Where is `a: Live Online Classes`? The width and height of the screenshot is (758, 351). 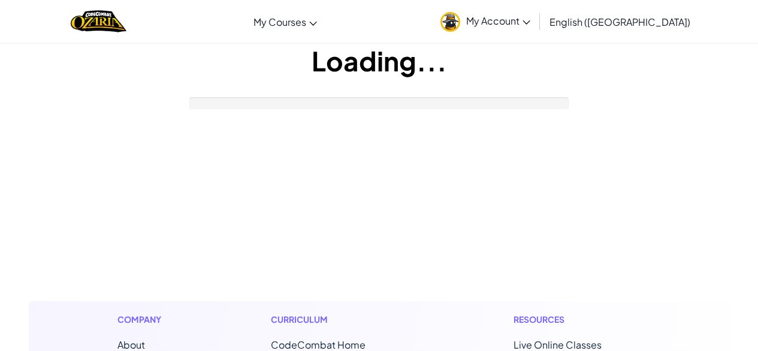 a: Live Online Classes is located at coordinates (557, 344).